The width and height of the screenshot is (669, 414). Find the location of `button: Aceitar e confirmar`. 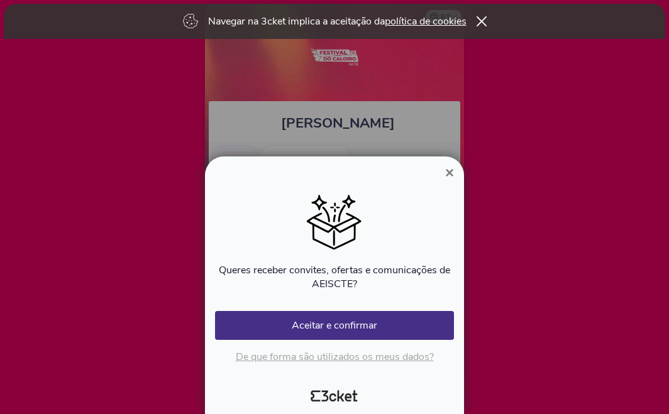

button: Aceitar e confirmar is located at coordinates (334, 326).